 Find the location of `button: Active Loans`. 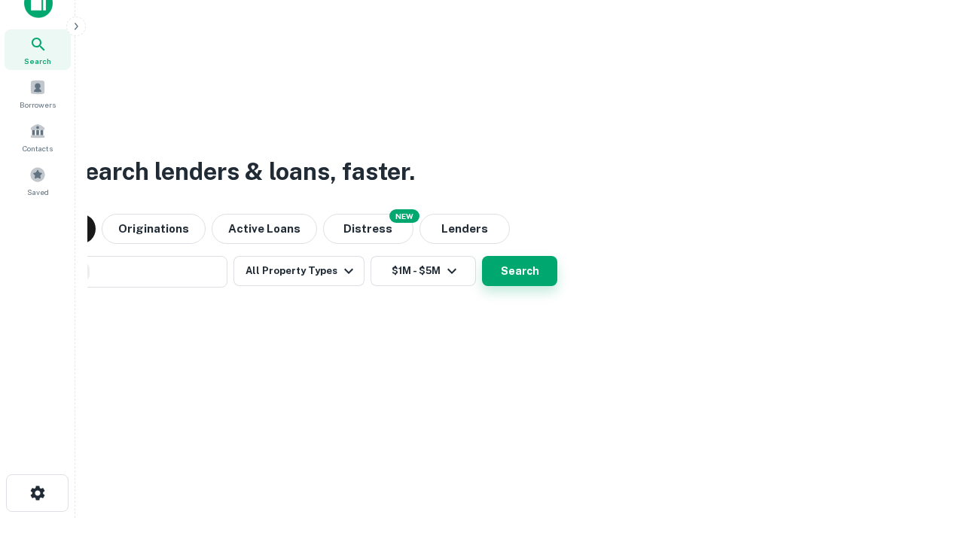

button: Active Loans is located at coordinates (264, 229).